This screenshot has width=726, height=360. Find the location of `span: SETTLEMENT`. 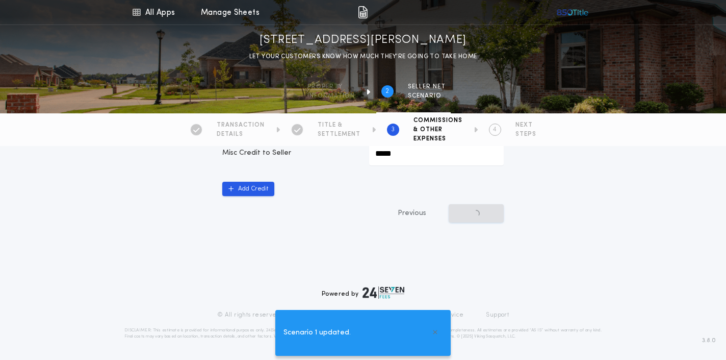

span: SETTLEMENT is located at coordinates (339, 134).